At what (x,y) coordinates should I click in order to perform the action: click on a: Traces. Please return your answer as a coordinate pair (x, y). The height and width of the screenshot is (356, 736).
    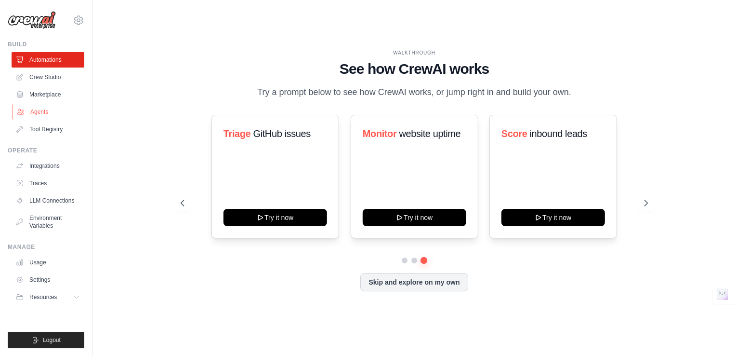
    Looking at the image, I should click on (48, 183).